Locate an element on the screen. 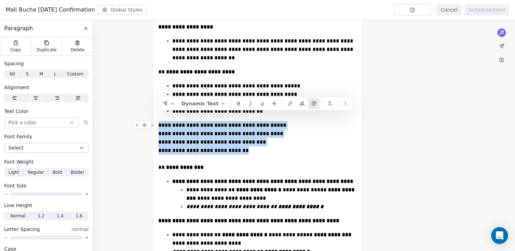 This screenshot has height=251, width=515. button: Dynamic Text is located at coordinates (204, 103).